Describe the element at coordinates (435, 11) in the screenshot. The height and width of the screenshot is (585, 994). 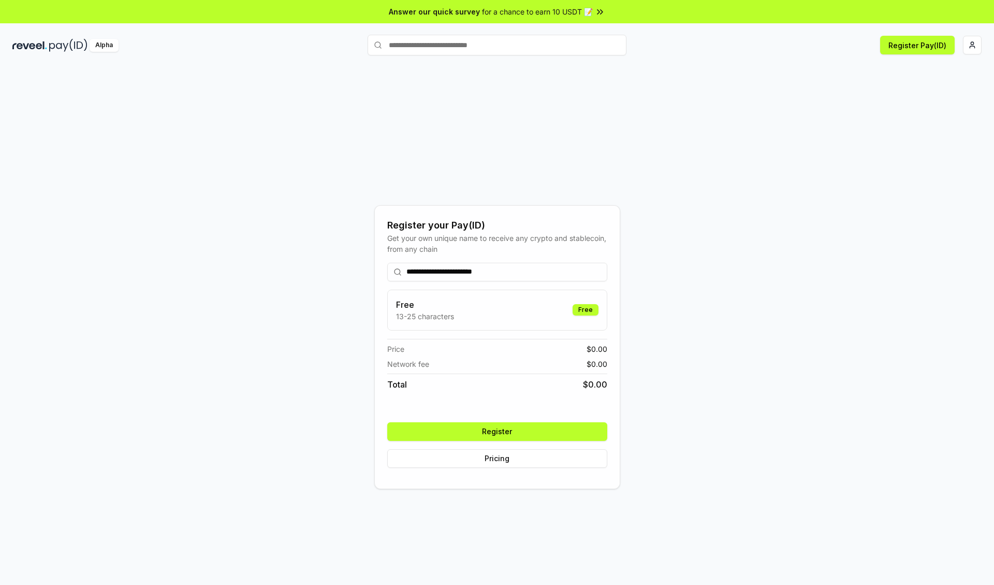
I see `span: Answer our quick survey` at that location.